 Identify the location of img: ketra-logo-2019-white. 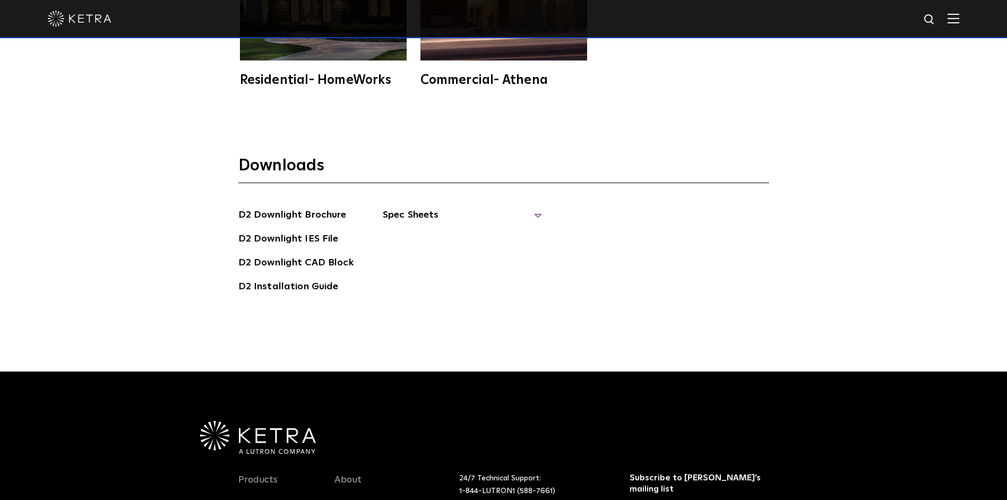
(80, 19).